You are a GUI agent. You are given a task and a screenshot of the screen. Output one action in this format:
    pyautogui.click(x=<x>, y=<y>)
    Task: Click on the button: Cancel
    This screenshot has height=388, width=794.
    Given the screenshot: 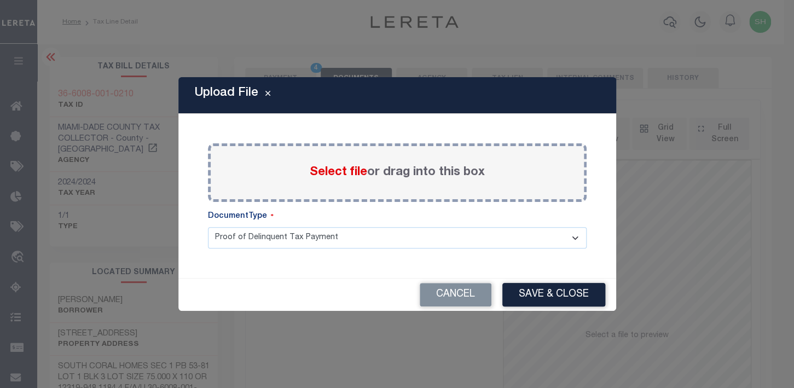 What is the action you would take?
    pyautogui.click(x=455, y=294)
    